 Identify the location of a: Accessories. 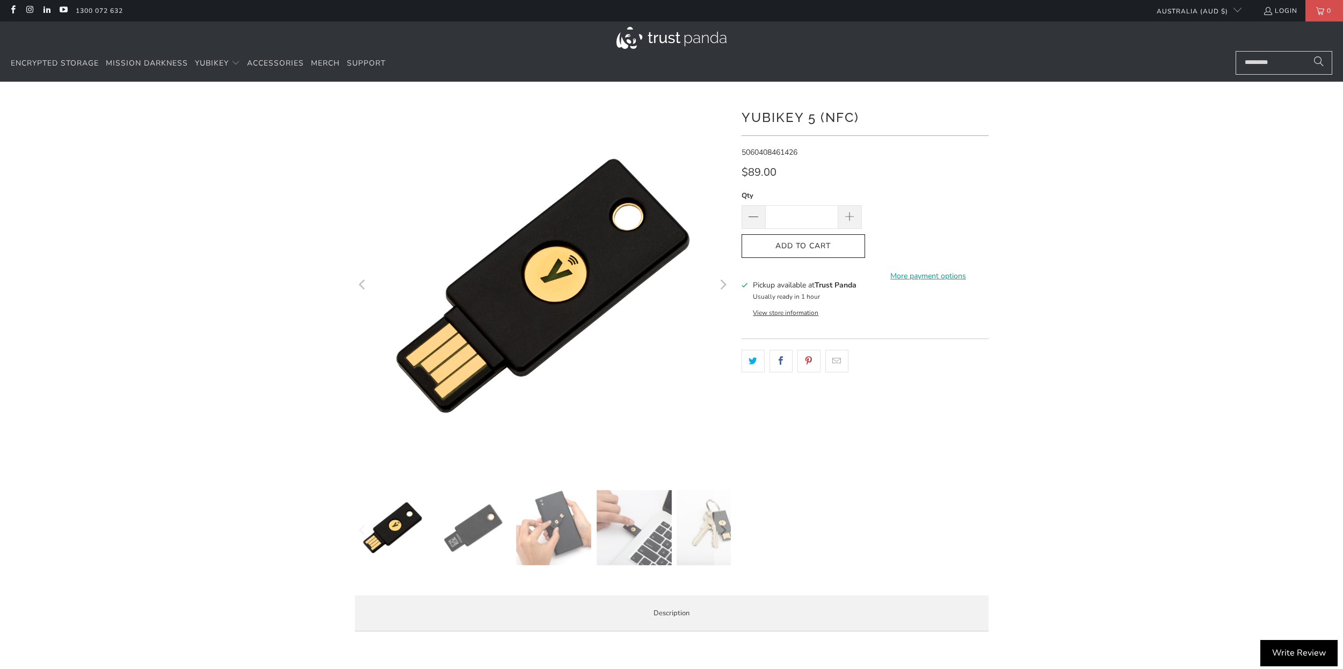
(275, 63).